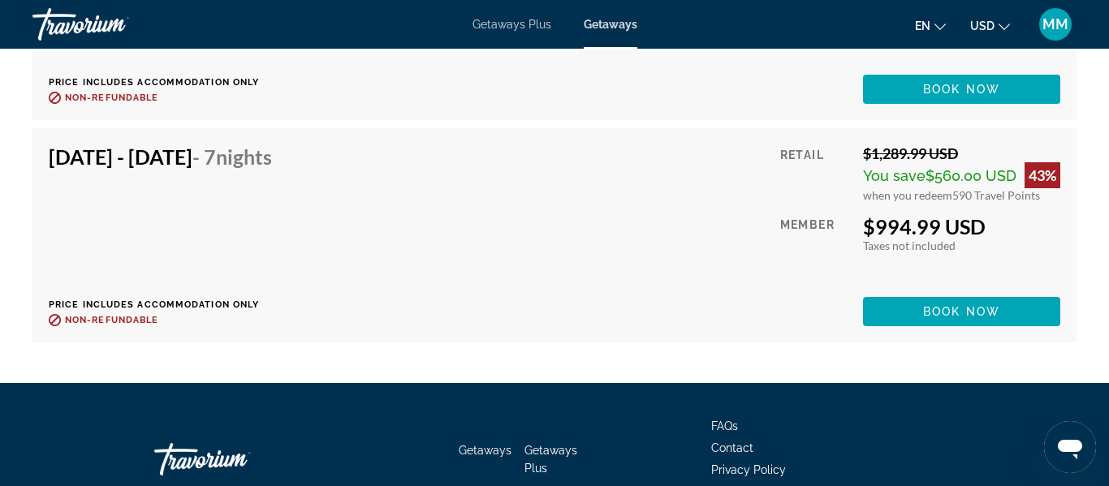  What do you see at coordinates (724, 426) in the screenshot?
I see `span: FAQs` at bounding box center [724, 426].